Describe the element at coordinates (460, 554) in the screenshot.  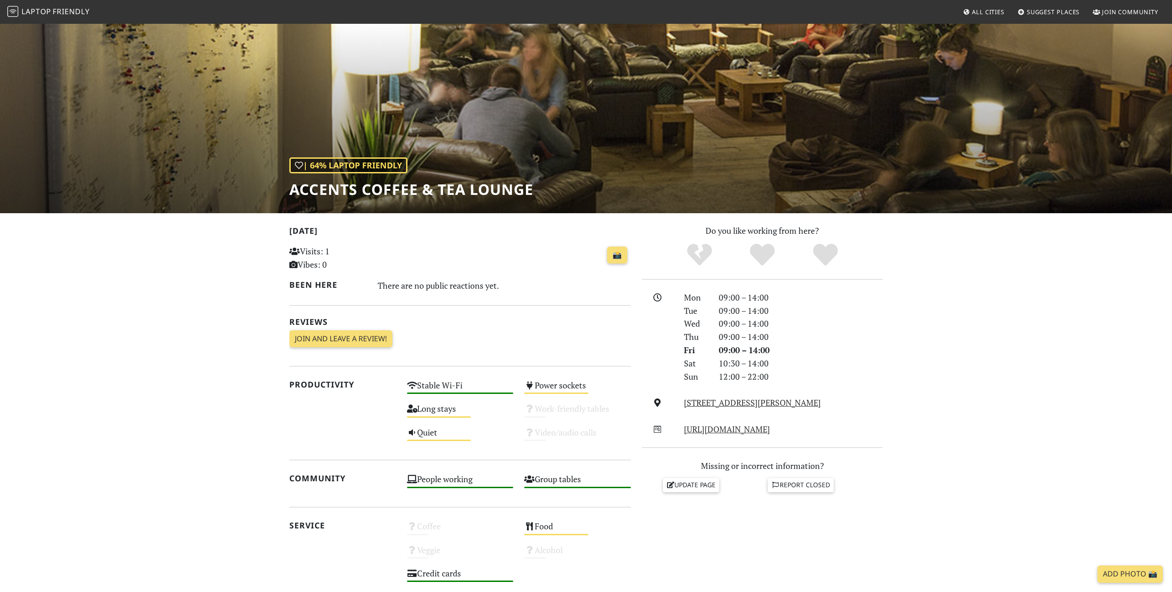
I see `div: Veggie` at that location.